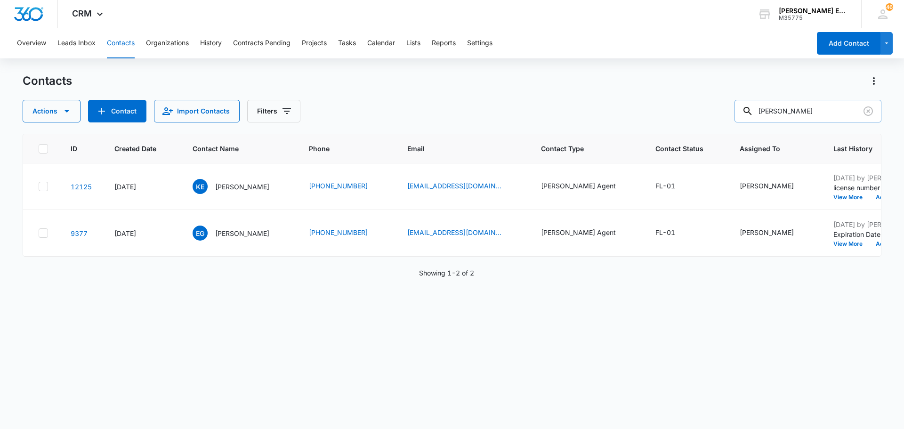 The image size is (904, 429). Describe the element at coordinates (889, 7) in the screenshot. I see `span: 46` at that location.